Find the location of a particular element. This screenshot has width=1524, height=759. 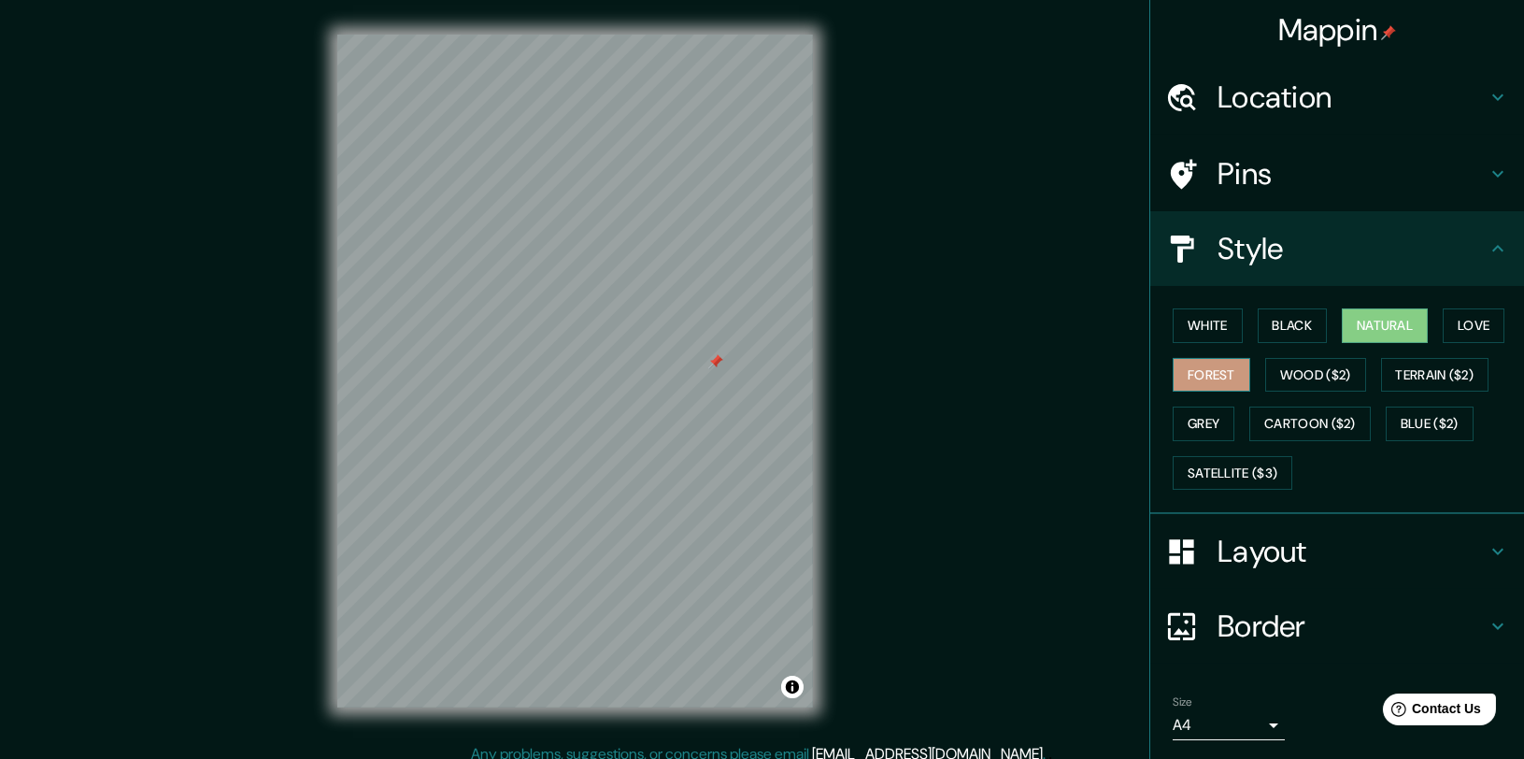

h4: Style is located at coordinates (1352, 248).